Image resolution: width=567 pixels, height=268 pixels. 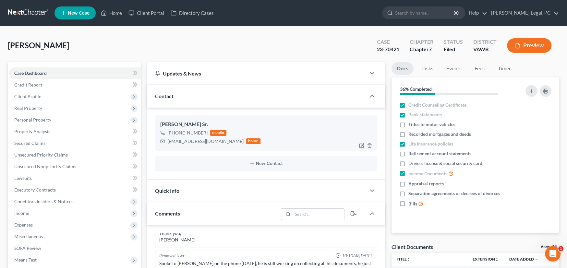 What do you see at coordinates (485, 42) in the screenshot?
I see `div: District` at bounding box center [485, 42].